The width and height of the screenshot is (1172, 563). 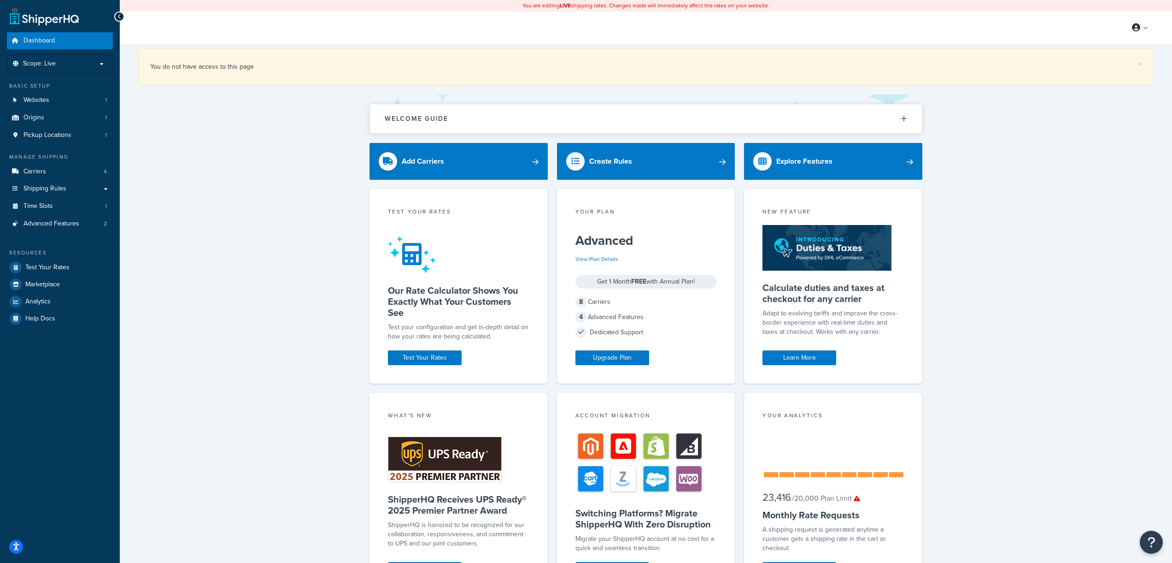 What do you see at coordinates (646, 416) in the screenshot?
I see `div: Account Migration` at bounding box center [646, 416].